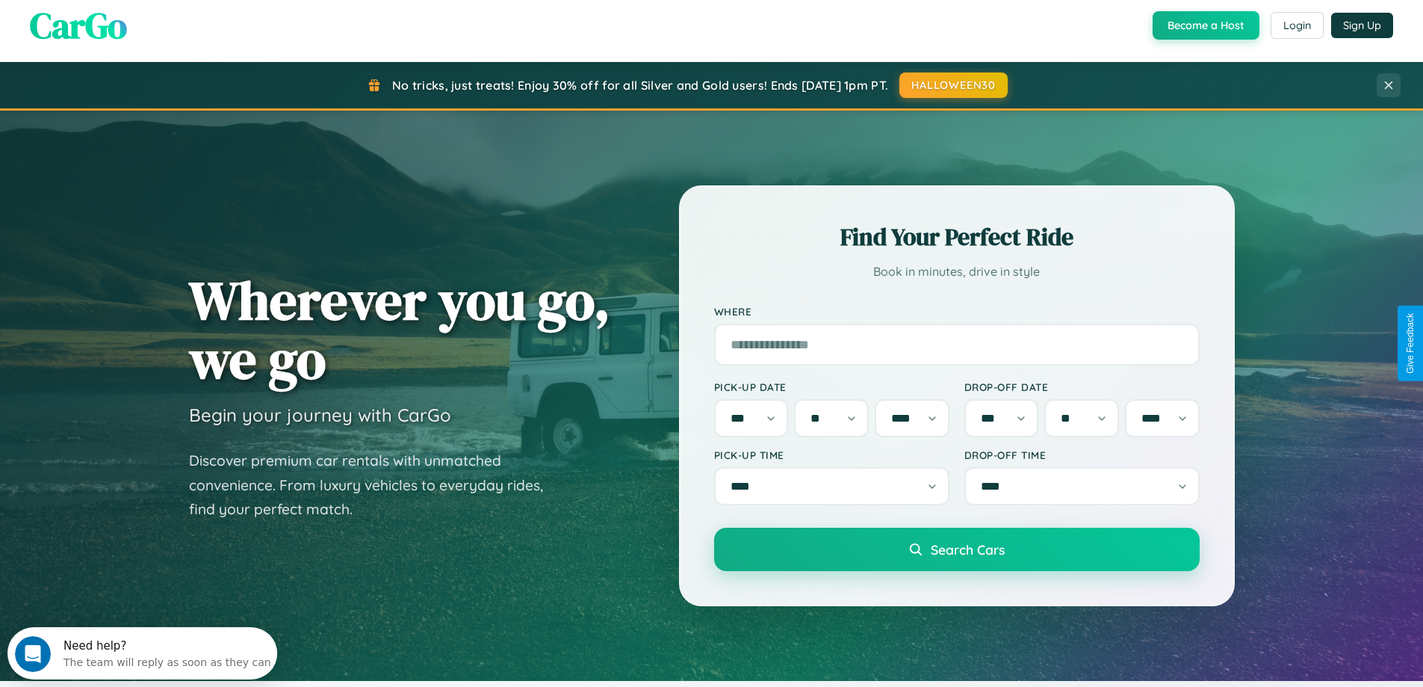  I want to click on label: Pick-up Date, so click(831, 386).